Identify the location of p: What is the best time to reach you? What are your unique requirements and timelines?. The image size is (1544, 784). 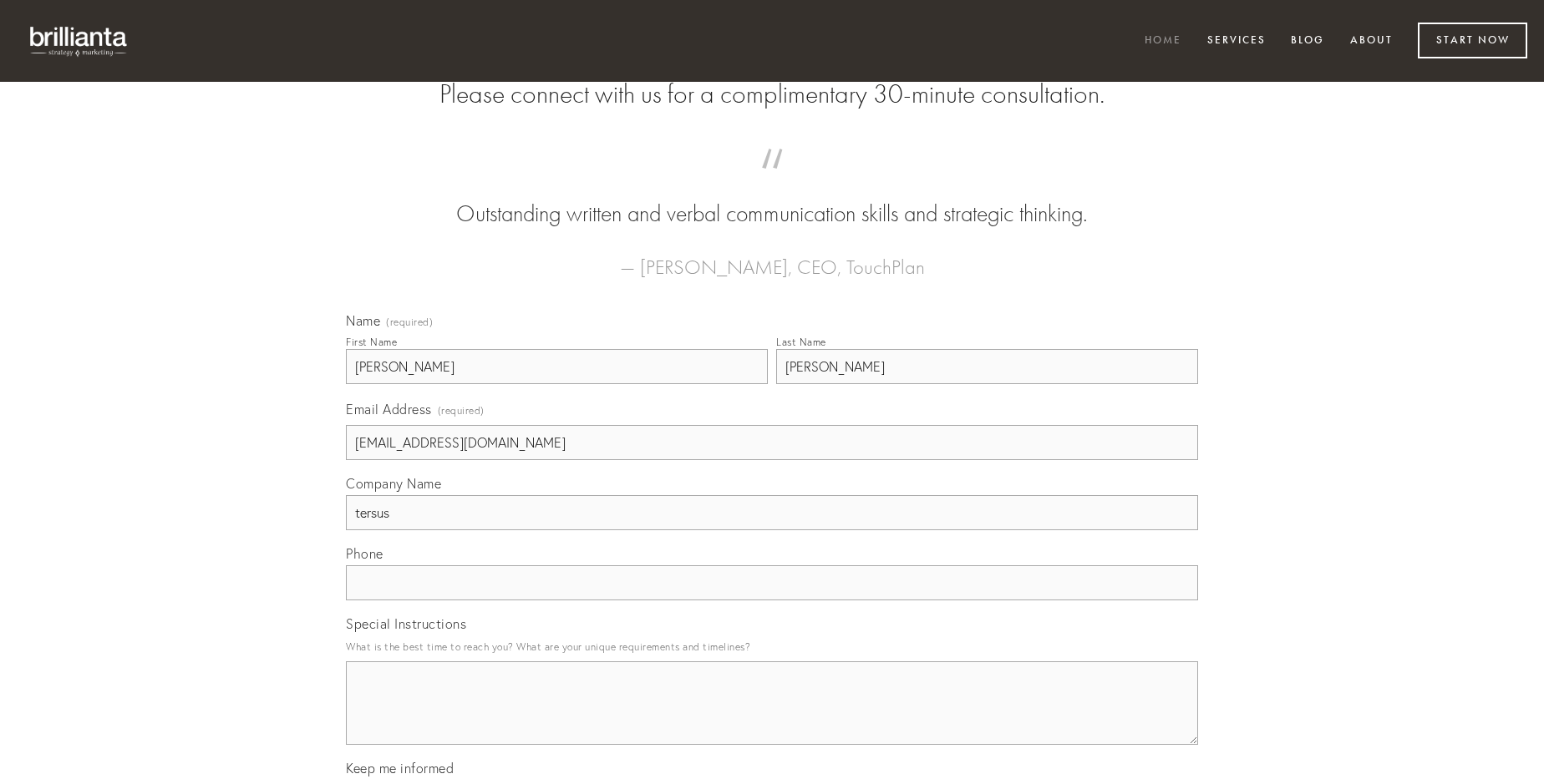
(772, 646).